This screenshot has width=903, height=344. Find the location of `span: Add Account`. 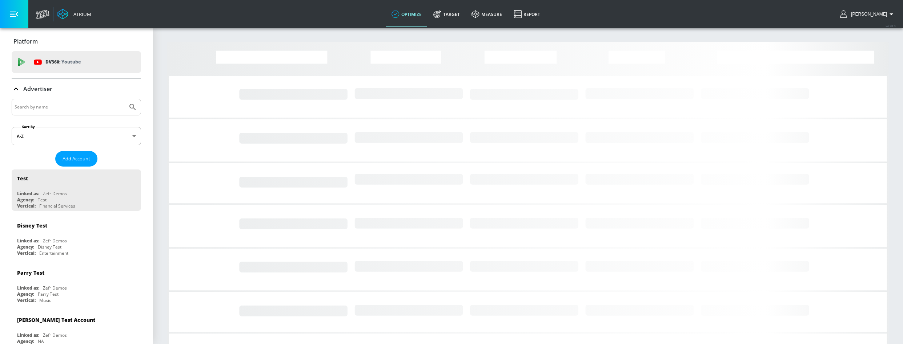

span: Add Account is located at coordinates (76, 159).